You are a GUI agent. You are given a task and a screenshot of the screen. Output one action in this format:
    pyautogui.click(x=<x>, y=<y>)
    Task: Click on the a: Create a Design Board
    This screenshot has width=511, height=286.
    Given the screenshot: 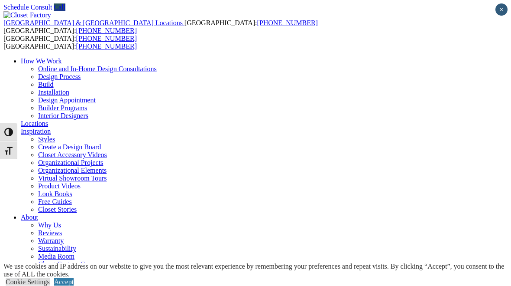 What is the action you would take?
    pyautogui.click(x=69, y=146)
    